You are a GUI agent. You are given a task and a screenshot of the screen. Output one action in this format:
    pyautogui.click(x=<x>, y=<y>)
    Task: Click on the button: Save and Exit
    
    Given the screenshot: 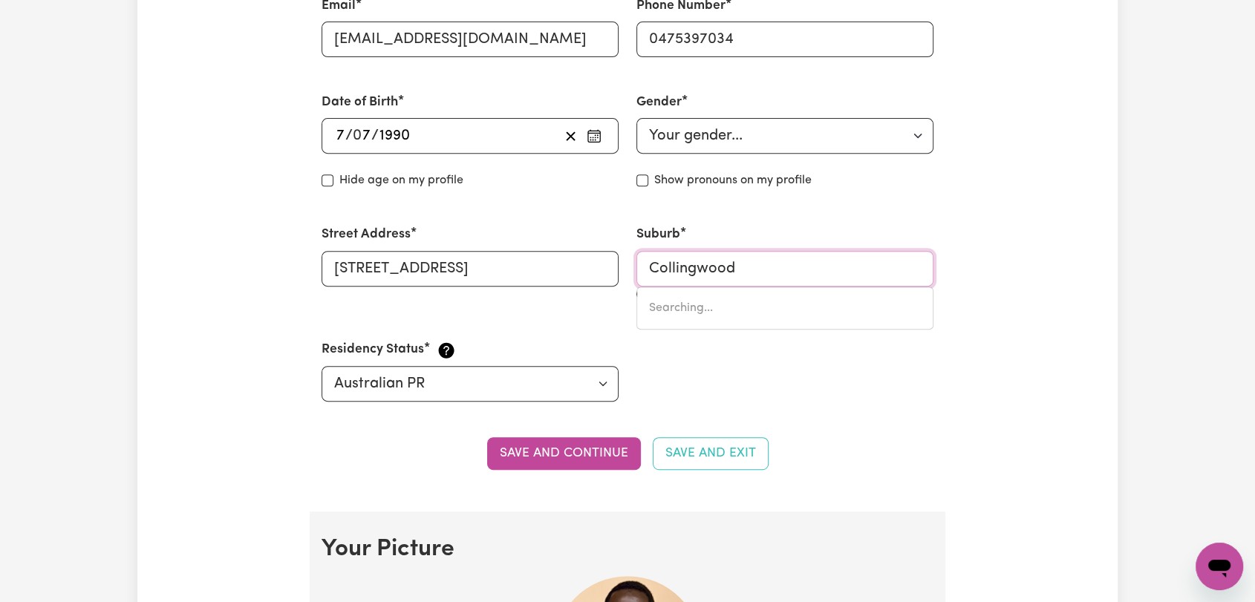 What is the action you would take?
    pyautogui.click(x=711, y=454)
    